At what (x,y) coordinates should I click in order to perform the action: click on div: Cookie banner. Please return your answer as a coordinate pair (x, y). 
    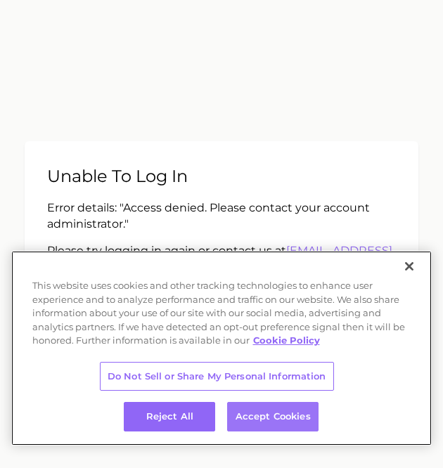
    Looking at the image, I should click on (221, 348).